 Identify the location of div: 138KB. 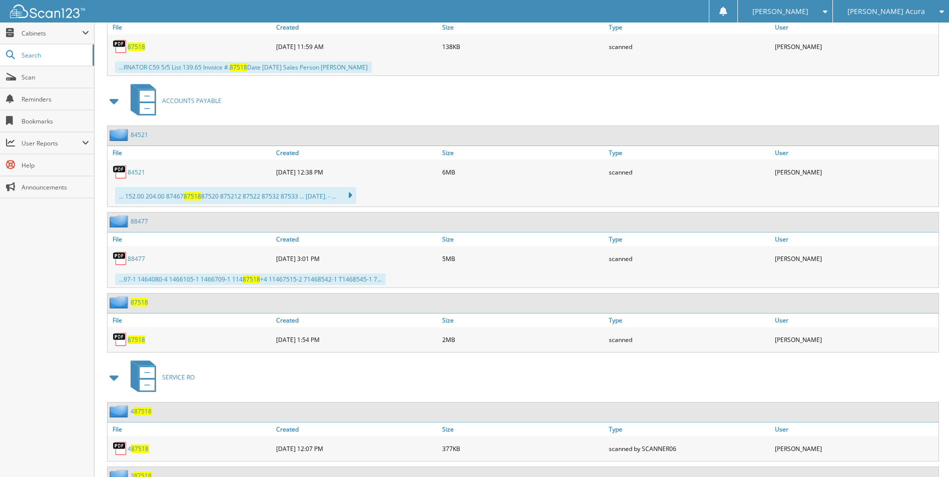
(523, 47).